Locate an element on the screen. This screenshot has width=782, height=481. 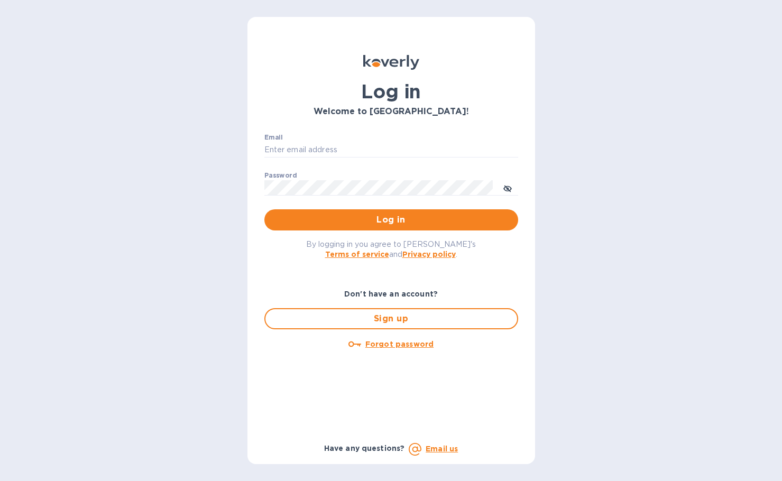
h1: Log in is located at coordinates (391, 91).